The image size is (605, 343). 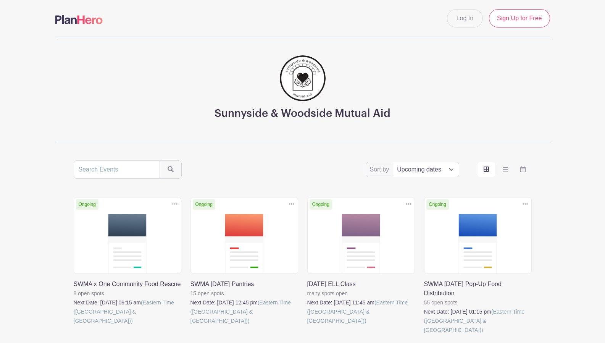 What do you see at coordinates (505, 170) in the screenshot?
I see `div: order and view` at bounding box center [505, 170].